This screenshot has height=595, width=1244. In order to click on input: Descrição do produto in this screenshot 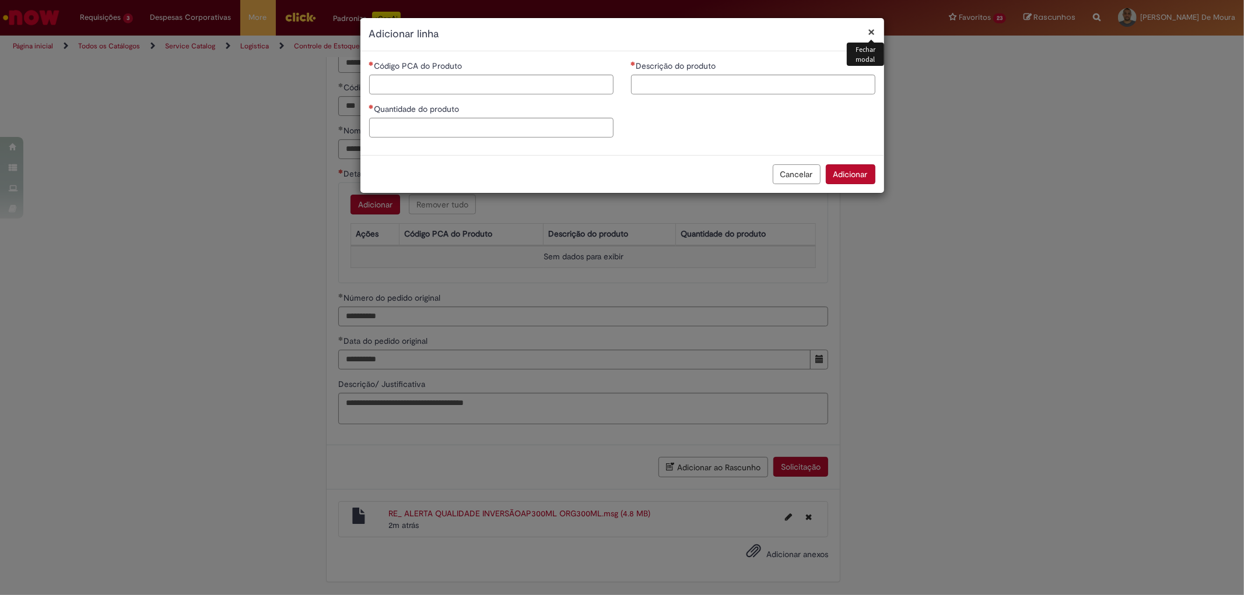, I will do `click(753, 85)`.